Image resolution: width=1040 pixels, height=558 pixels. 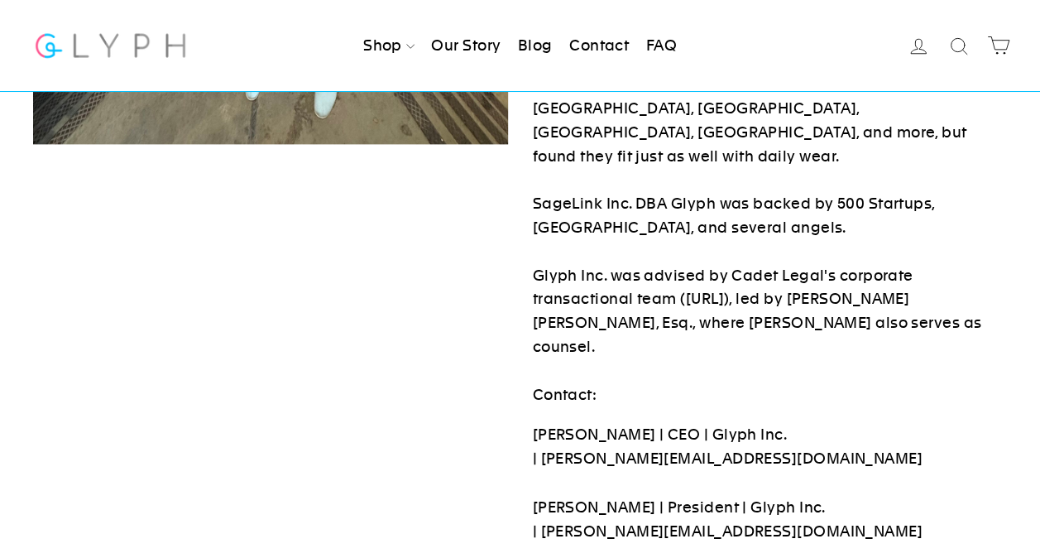 What do you see at coordinates (110, 45) in the screenshot?
I see `img: Glyph` at bounding box center [110, 45].